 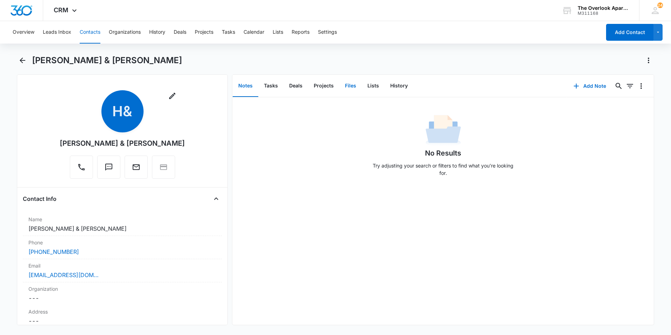 I want to click on div: notifications count, so click(x=661, y=5).